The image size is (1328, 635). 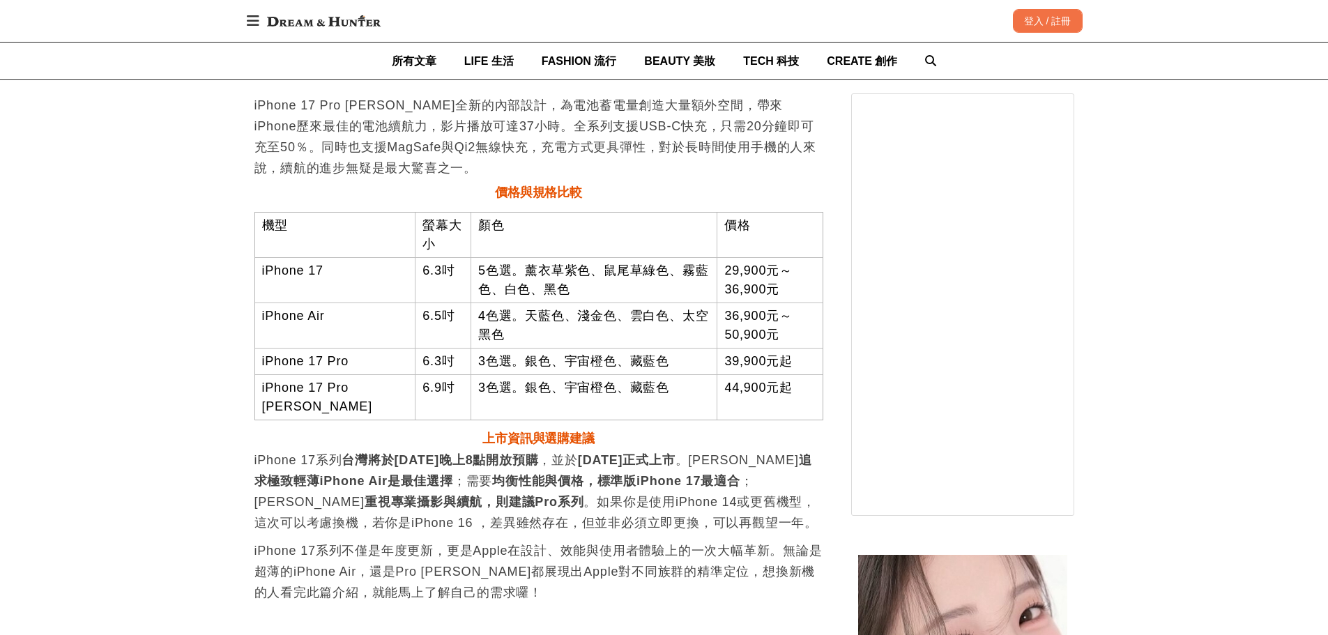 I want to click on td: 6.9吋, so click(x=443, y=397).